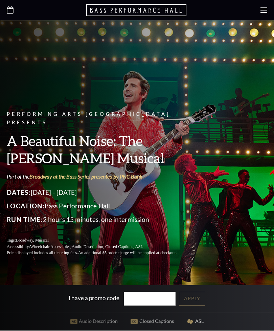 This screenshot has height=331, width=274. What do you see at coordinates (100, 176) in the screenshot?
I see `p: Part of the` at bounding box center [100, 176].